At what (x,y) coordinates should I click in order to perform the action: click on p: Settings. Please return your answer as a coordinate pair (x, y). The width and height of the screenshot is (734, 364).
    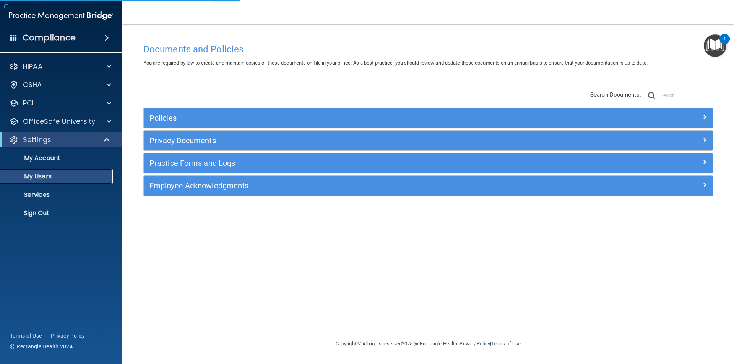
    Looking at the image, I should click on (37, 140).